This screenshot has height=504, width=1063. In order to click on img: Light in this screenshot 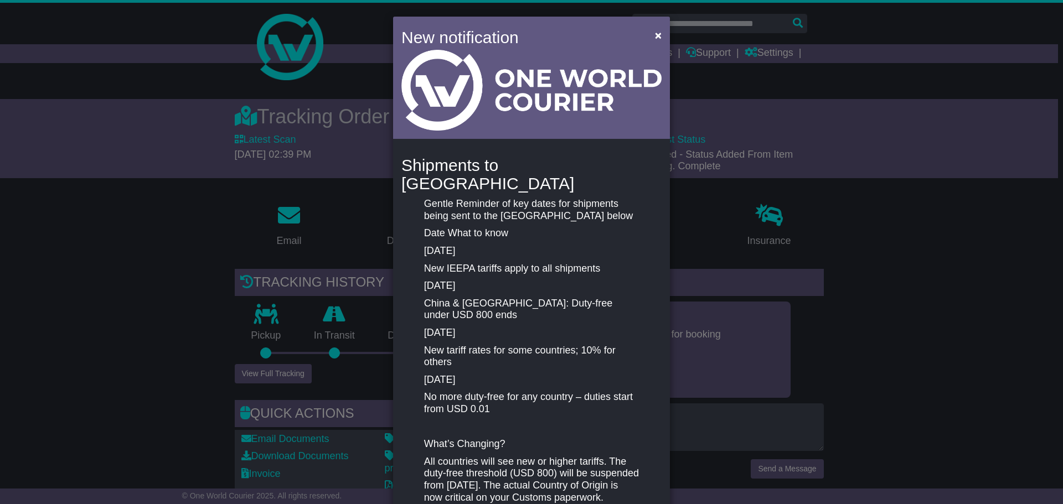, I will do `click(531, 90)`.